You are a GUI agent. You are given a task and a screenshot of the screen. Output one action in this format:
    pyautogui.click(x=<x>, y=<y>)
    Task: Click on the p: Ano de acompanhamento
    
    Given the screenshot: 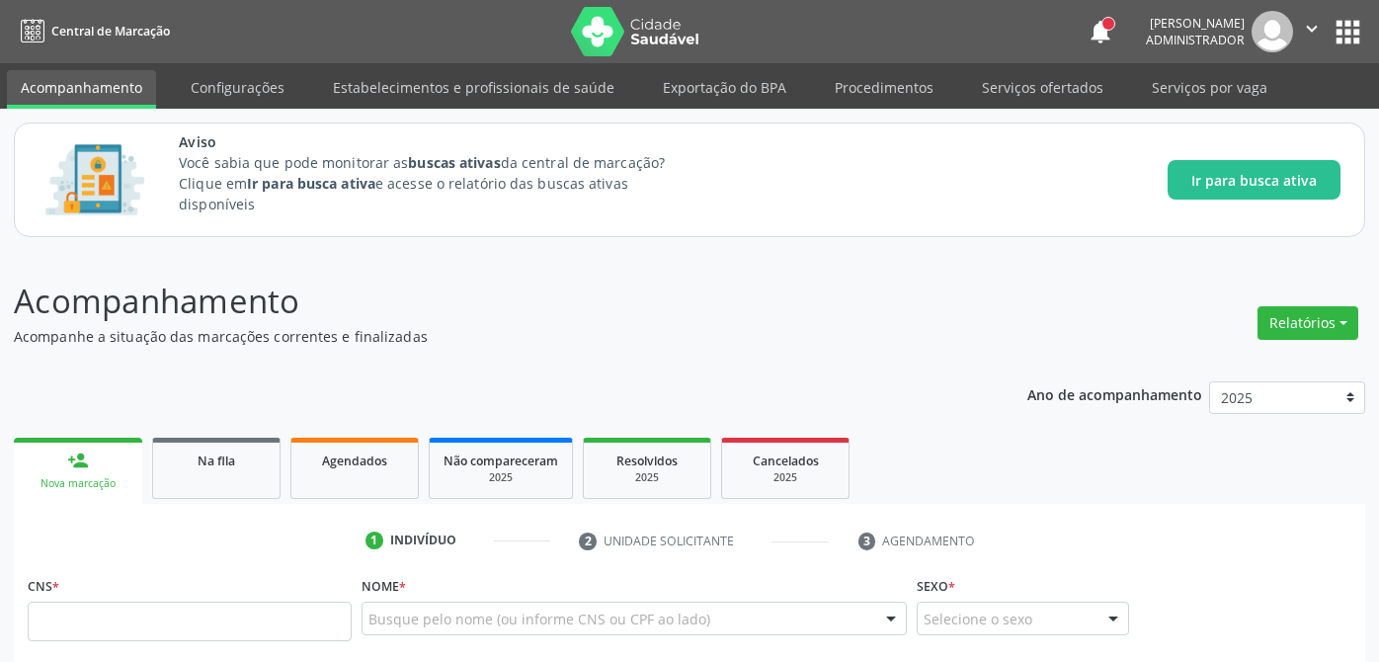 What is the action you would take?
    pyautogui.click(x=1114, y=393)
    